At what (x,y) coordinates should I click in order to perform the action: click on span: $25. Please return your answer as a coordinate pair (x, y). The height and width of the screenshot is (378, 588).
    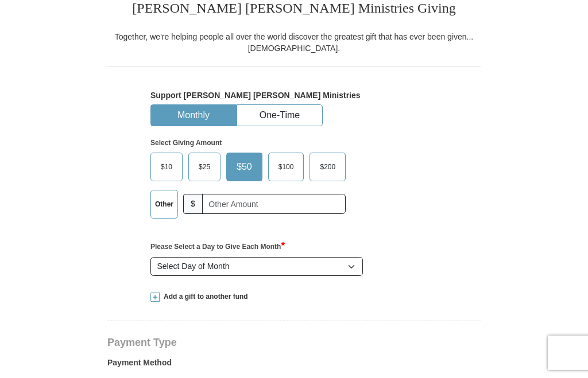
    Looking at the image, I should click on (204, 167).